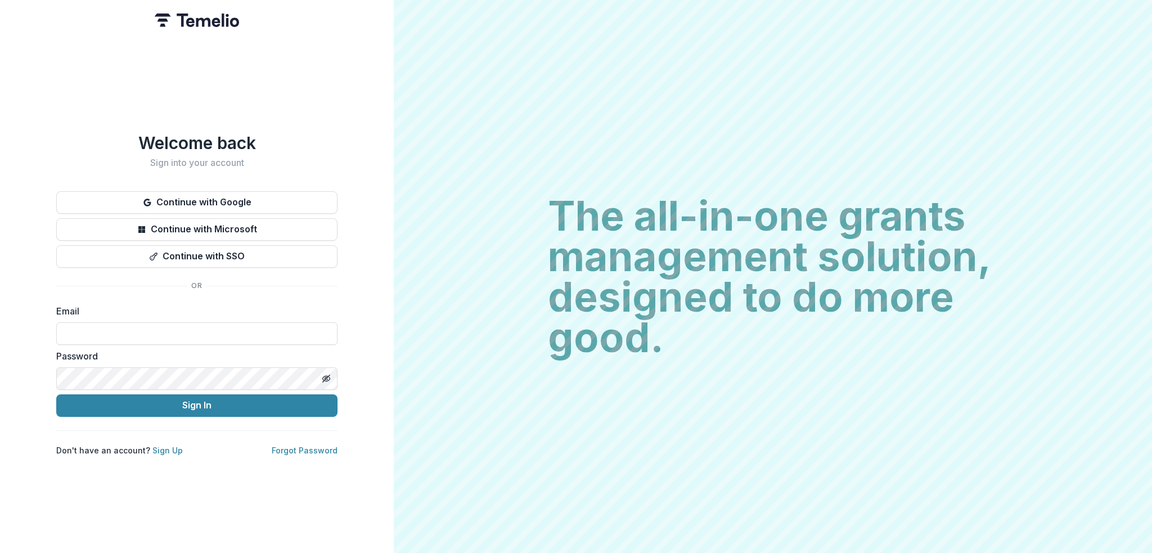  Describe the element at coordinates (197, 406) in the screenshot. I see `button: Sign In` at that location.